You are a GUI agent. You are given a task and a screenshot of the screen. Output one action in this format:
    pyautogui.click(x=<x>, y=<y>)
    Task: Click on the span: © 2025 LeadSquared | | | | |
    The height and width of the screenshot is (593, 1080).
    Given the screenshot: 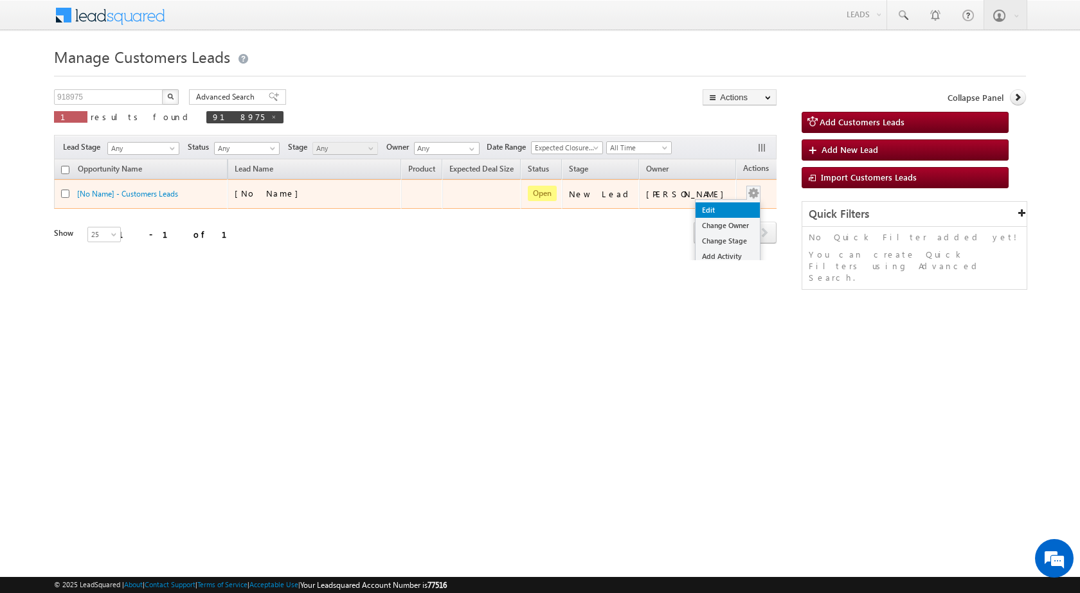 What is the action you would take?
    pyautogui.click(x=250, y=585)
    